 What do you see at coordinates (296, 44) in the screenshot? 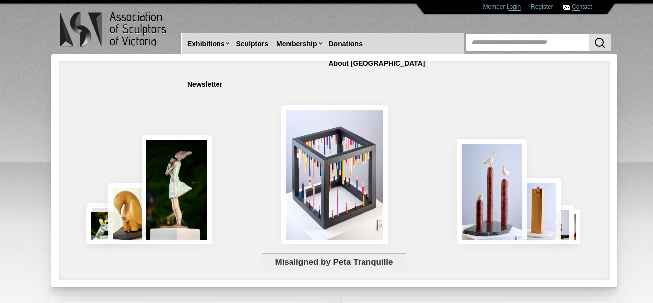
I see `a: Membership` at bounding box center [296, 44].